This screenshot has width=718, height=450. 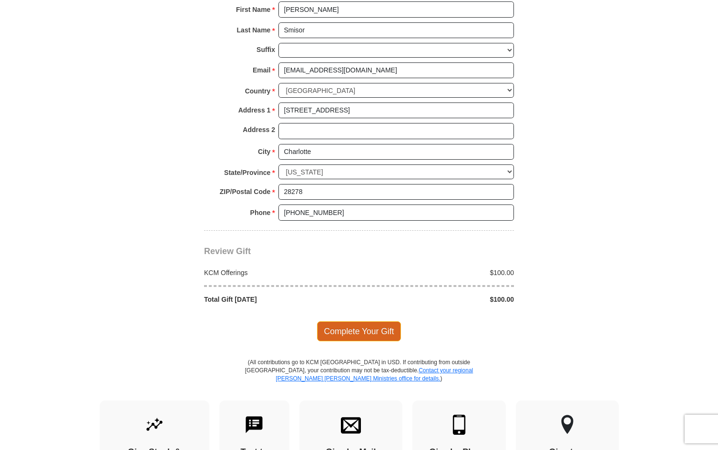 What do you see at coordinates (359, 331) in the screenshot?
I see `span: Complete Your Gift` at bounding box center [359, 331].